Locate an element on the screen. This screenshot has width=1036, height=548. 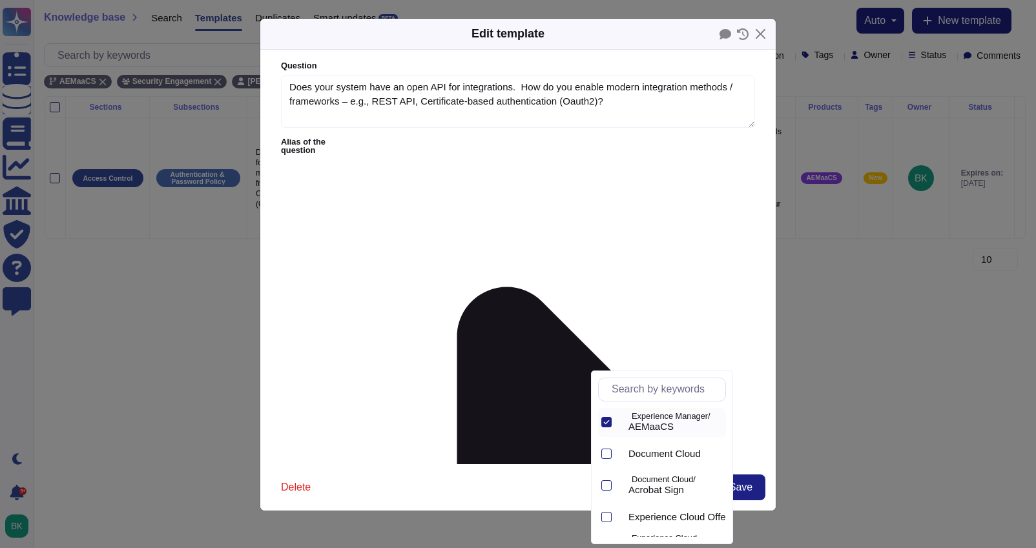
button: Close is located at coordinates (760, 34).